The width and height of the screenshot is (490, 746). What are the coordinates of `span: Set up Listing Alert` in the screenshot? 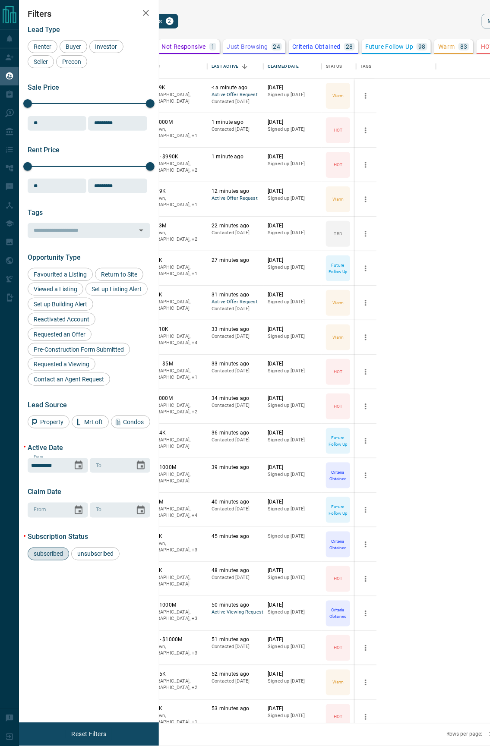 It's located at (117, 289).